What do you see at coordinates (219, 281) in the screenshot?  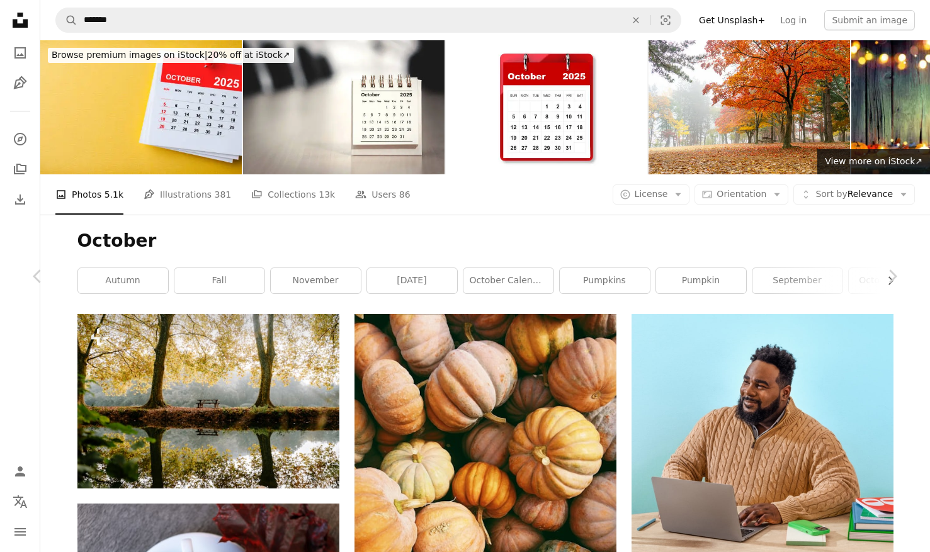 I see `a: fall` at bounding box center [219, 281].